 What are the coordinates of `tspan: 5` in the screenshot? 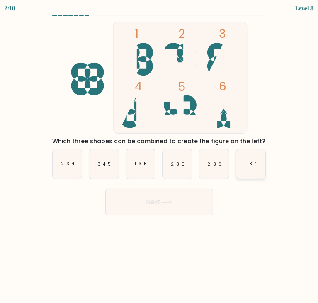 It's located at (182, 87).